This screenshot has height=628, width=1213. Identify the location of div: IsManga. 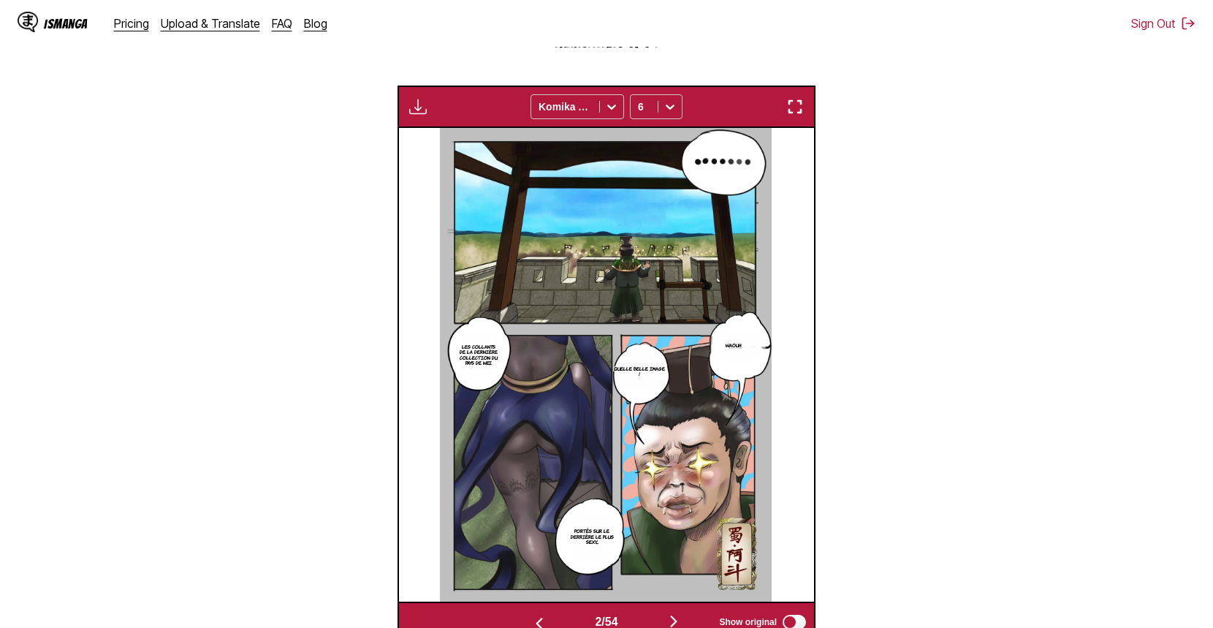
(66, 23).